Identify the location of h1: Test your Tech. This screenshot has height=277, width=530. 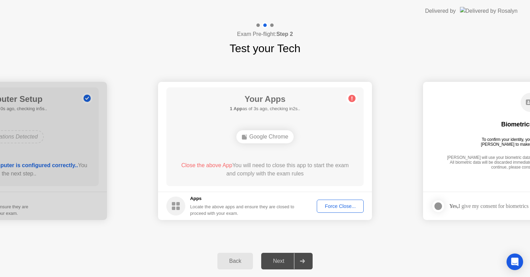
(265, 48).